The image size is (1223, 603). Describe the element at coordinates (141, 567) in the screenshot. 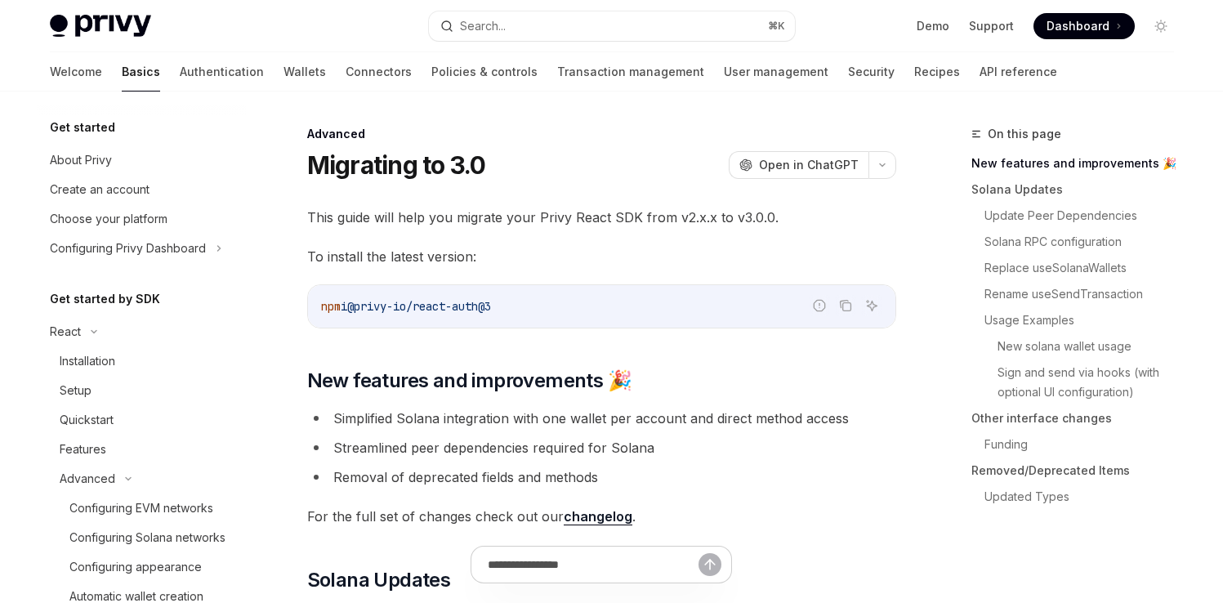

I see `a: Configuring appearance` at that location.